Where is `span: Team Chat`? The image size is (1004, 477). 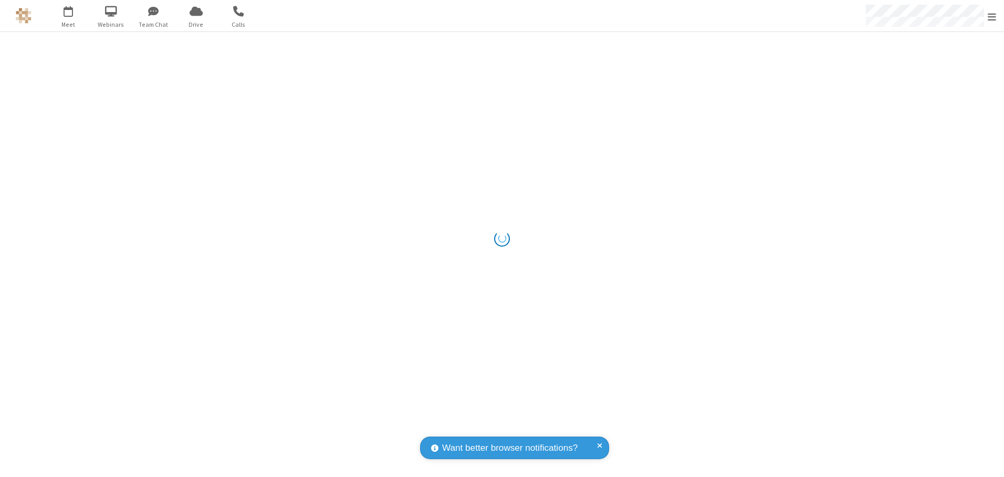 span: Team Chat is located at coordinates (153, 25).